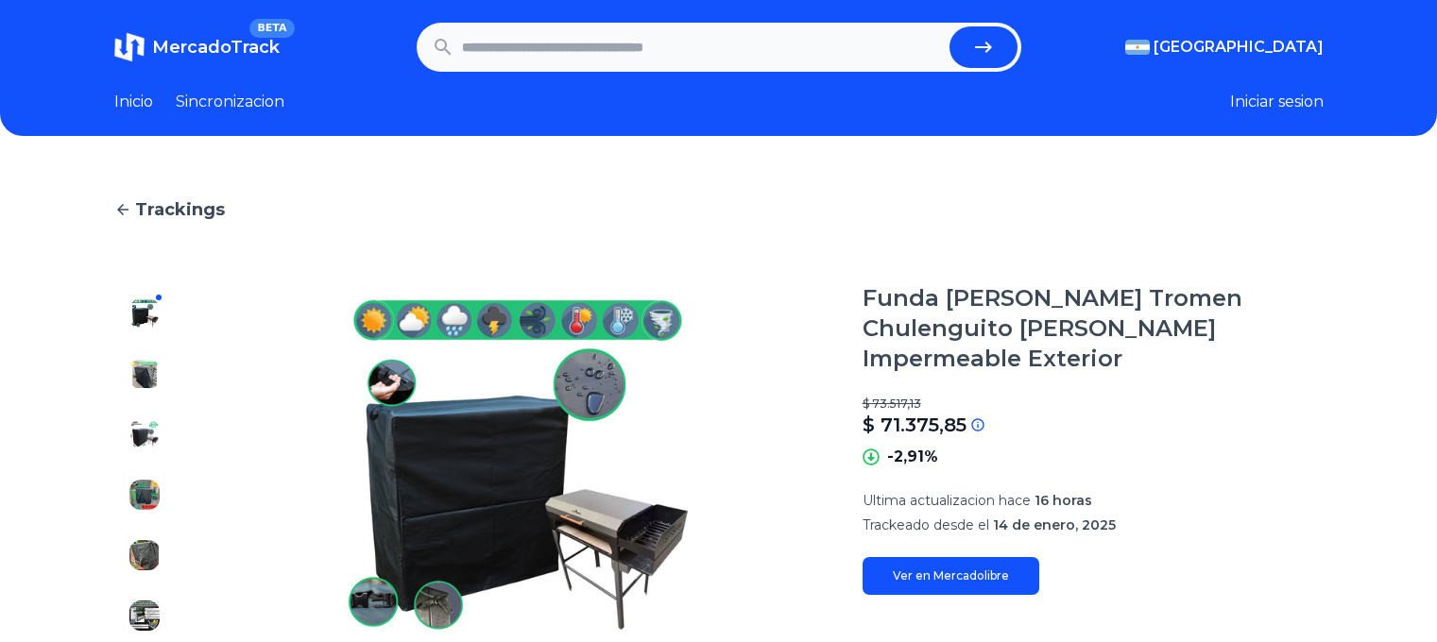 The height and width of the screenshot is (642, 1437). Describe the element at coordinates (215, 47) in the screenshot. I see `span: MercadoTrack` at that location.